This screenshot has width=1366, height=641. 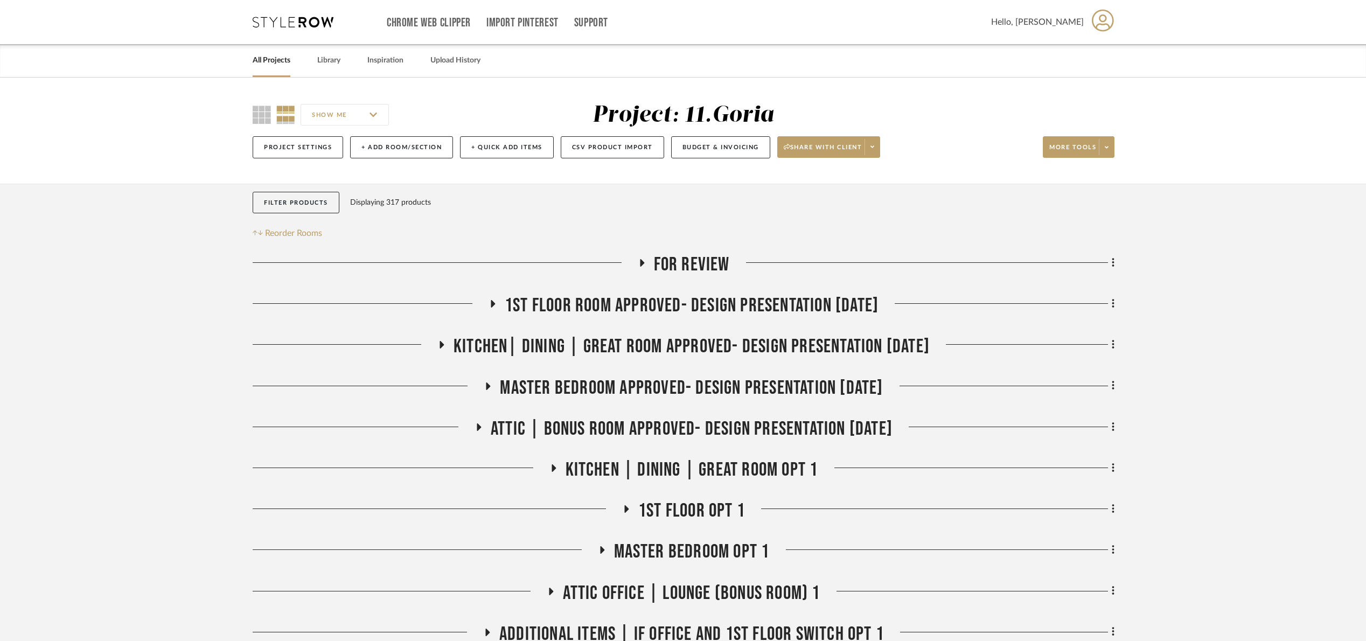 What do you see at coordinates (692, 551) in the screenshot?
I see `span: Master Bedroom Opt 1` at bounding box center [692, 551].